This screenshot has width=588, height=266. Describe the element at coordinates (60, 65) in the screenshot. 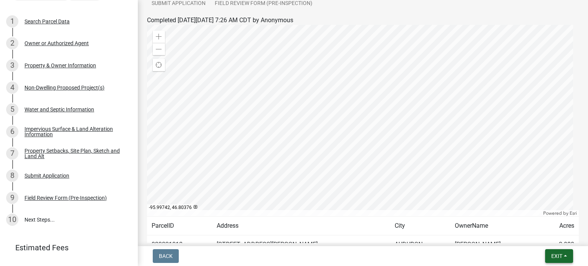

I see `div: Property & Owner Information` at that location.